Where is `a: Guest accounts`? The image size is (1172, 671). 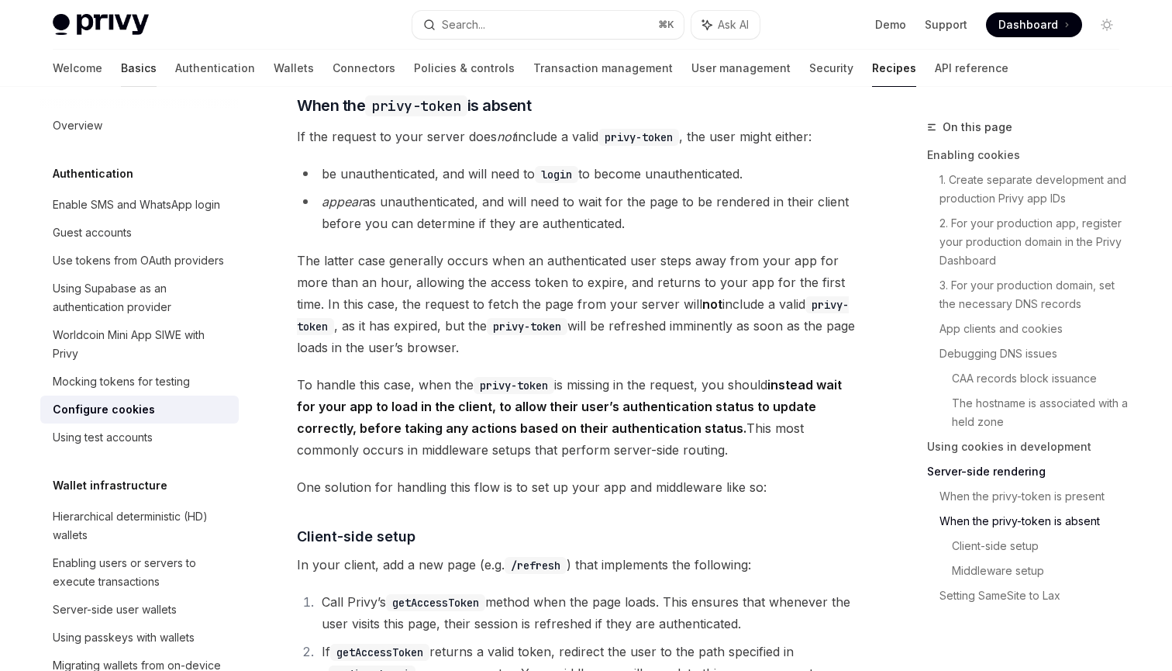 a: Guest accounts is located at coordinates (140, 233).